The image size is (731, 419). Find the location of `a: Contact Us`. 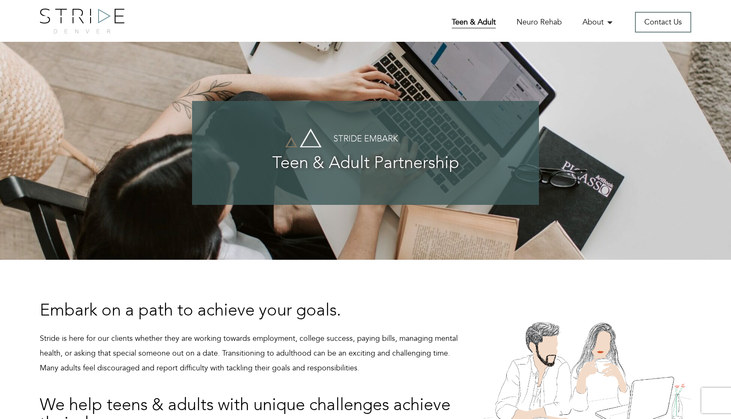

a: Contact Us is located at coordinates (663, 22).